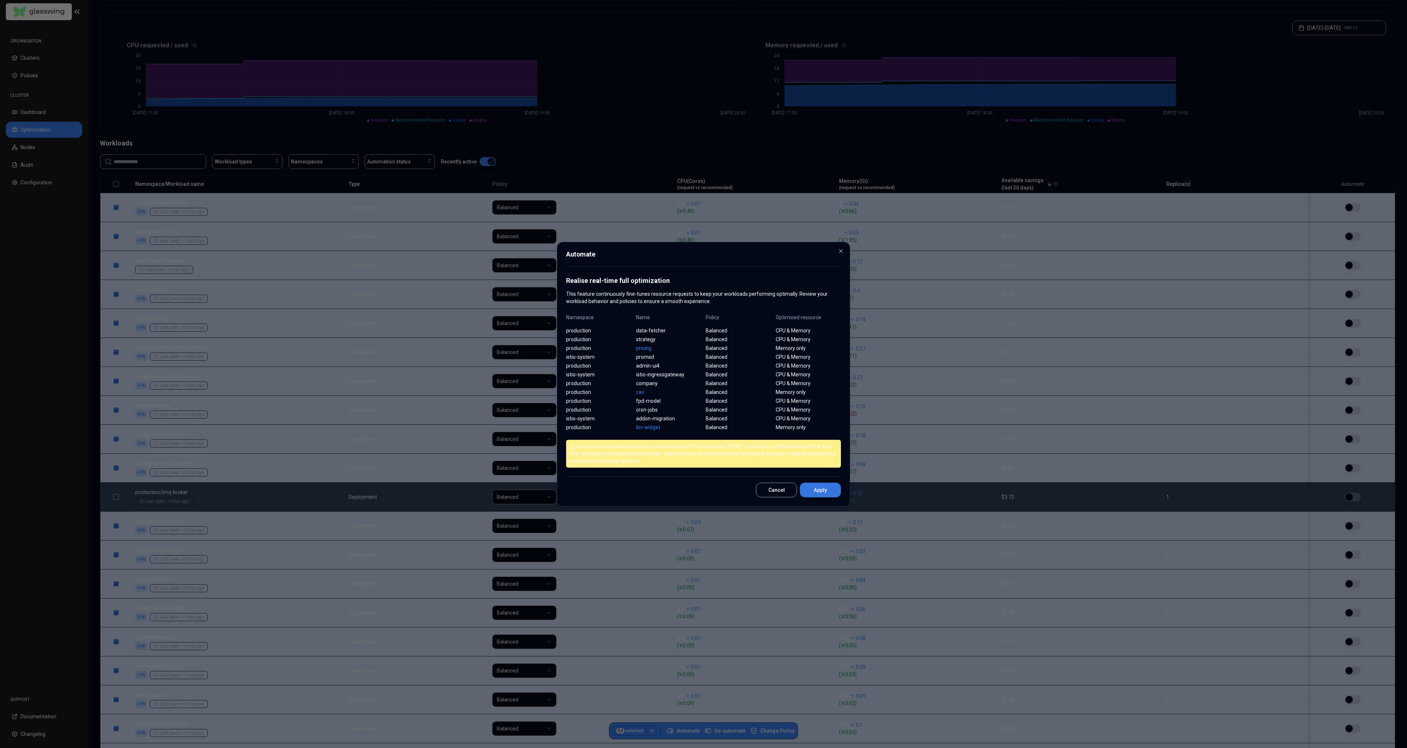 The image size is (1407, 748). Describe the element at coordinates (704, 259) in the screenshot. I see `h2: Automate` at that location.